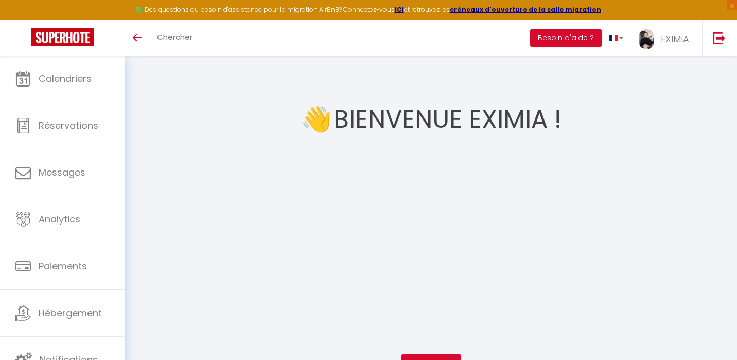 This screenshot has height=360, width=737. What do you see at coordinates (174, 37) in the screenshot?
I see `span: Chercher` at bounding box center [174, 37].